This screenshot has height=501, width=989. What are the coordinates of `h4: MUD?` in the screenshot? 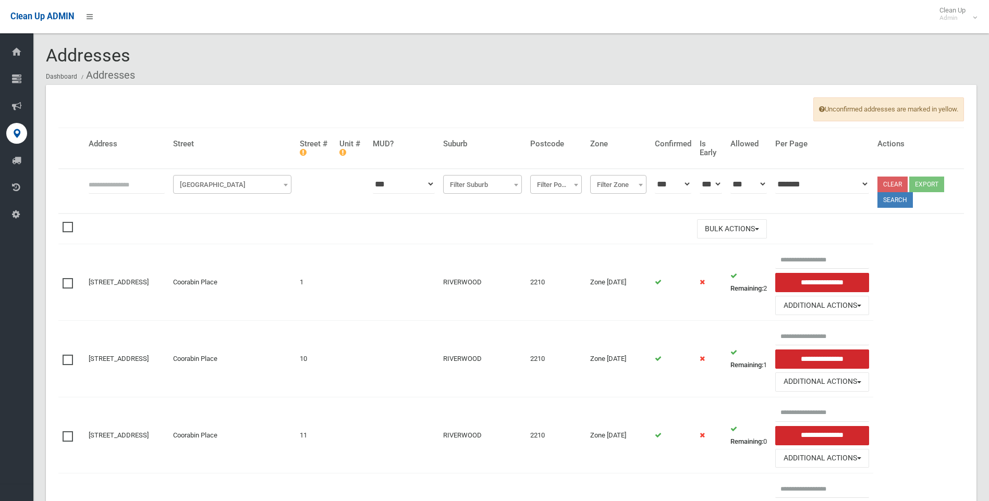 It's located at (403, 144).